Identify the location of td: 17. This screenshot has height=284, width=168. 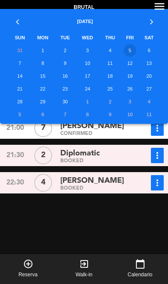
(87, 76).